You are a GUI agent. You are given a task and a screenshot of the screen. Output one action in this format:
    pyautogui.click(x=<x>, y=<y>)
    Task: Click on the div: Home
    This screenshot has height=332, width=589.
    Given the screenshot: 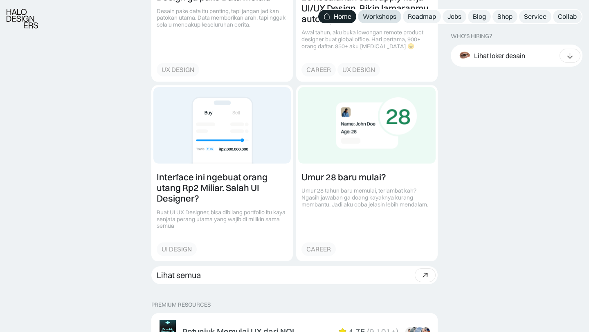 What is the action you would take?
    pyautogui.click(x=342, y=16)
    